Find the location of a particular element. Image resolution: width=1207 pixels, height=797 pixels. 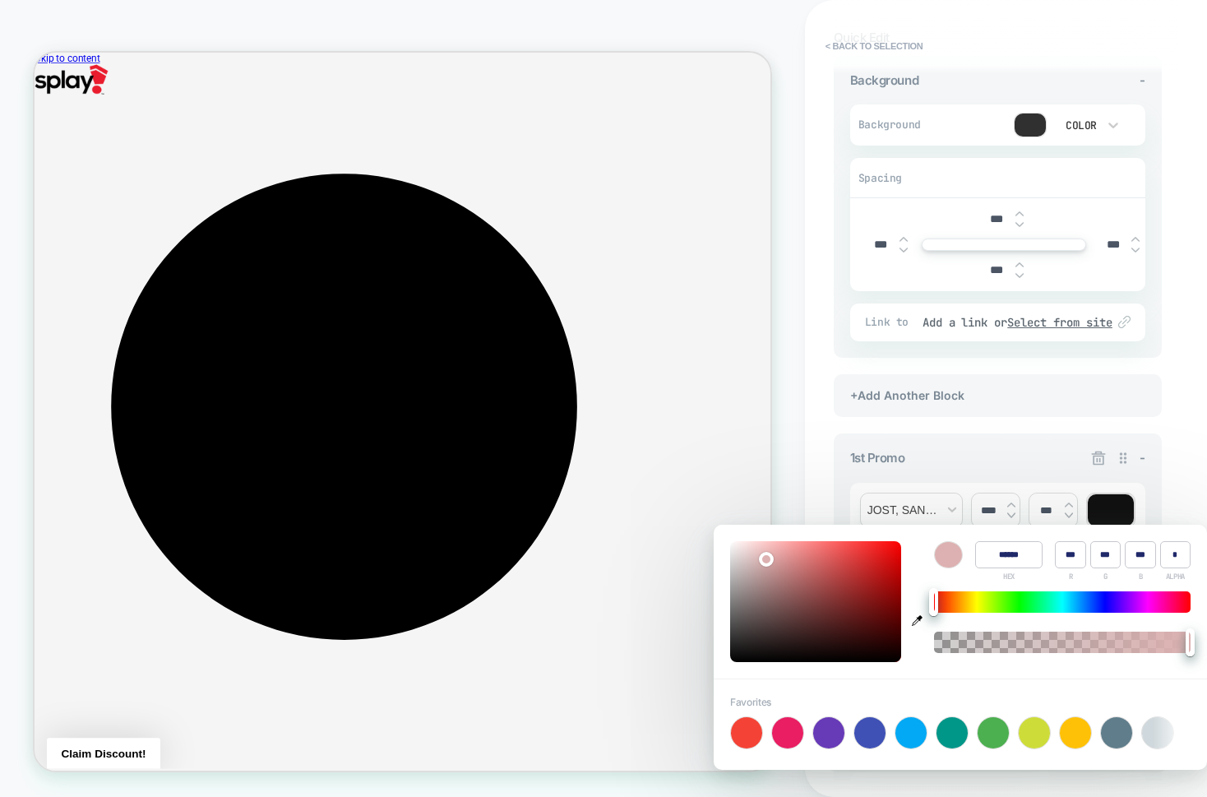

div: Add a link or is located at coordinates (1005, 322).